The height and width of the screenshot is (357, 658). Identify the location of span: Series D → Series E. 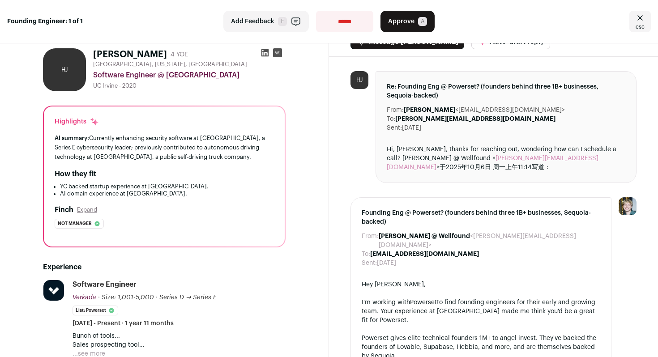
(188, 298).